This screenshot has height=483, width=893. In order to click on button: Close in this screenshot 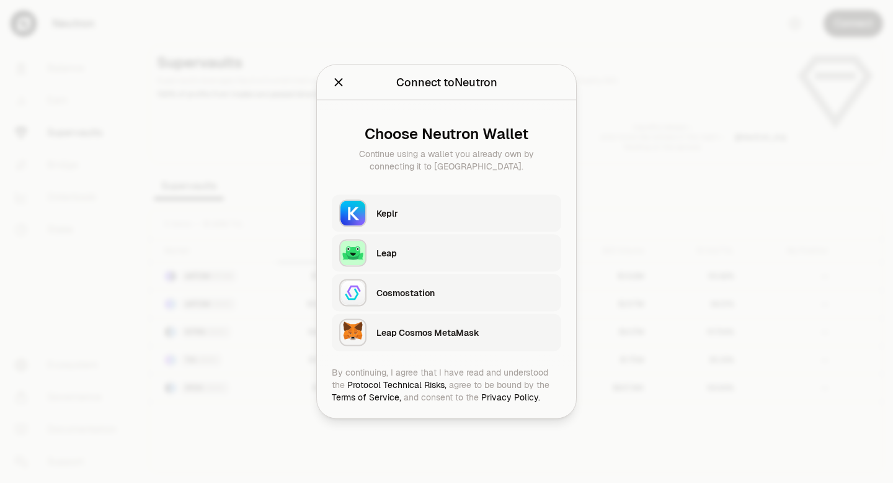, I will do `click(339, 83)`.